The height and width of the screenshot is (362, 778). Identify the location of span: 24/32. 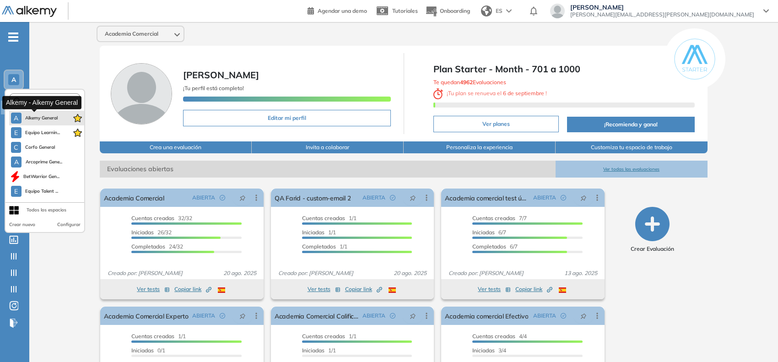
(157, 246).